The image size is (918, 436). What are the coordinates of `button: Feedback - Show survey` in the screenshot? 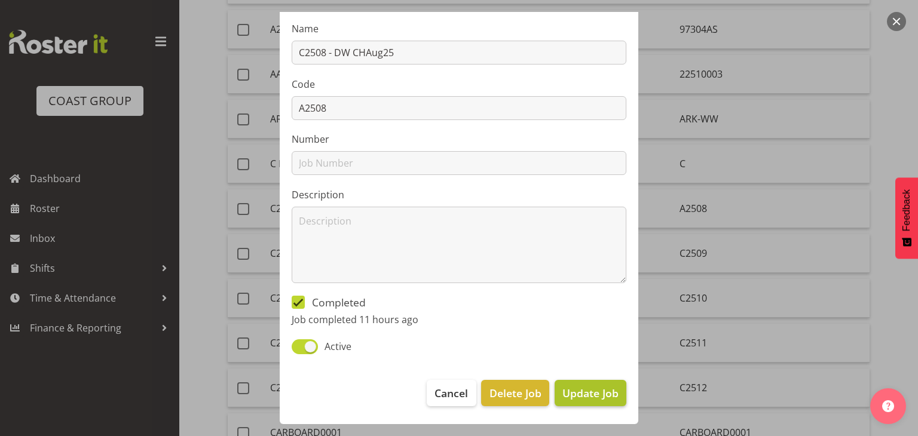 It's located at (907, 218).